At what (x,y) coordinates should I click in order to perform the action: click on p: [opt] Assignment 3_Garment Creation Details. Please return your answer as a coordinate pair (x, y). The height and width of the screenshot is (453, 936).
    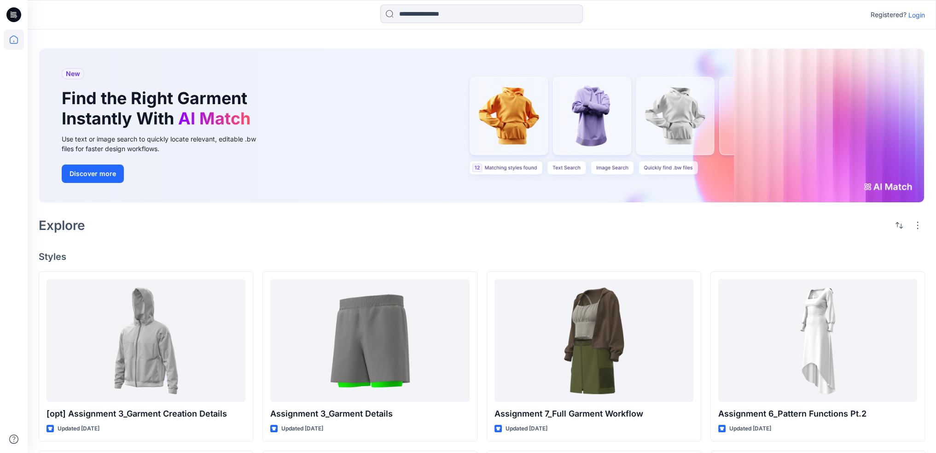
    Looking at the image, I should click on (146, 414).